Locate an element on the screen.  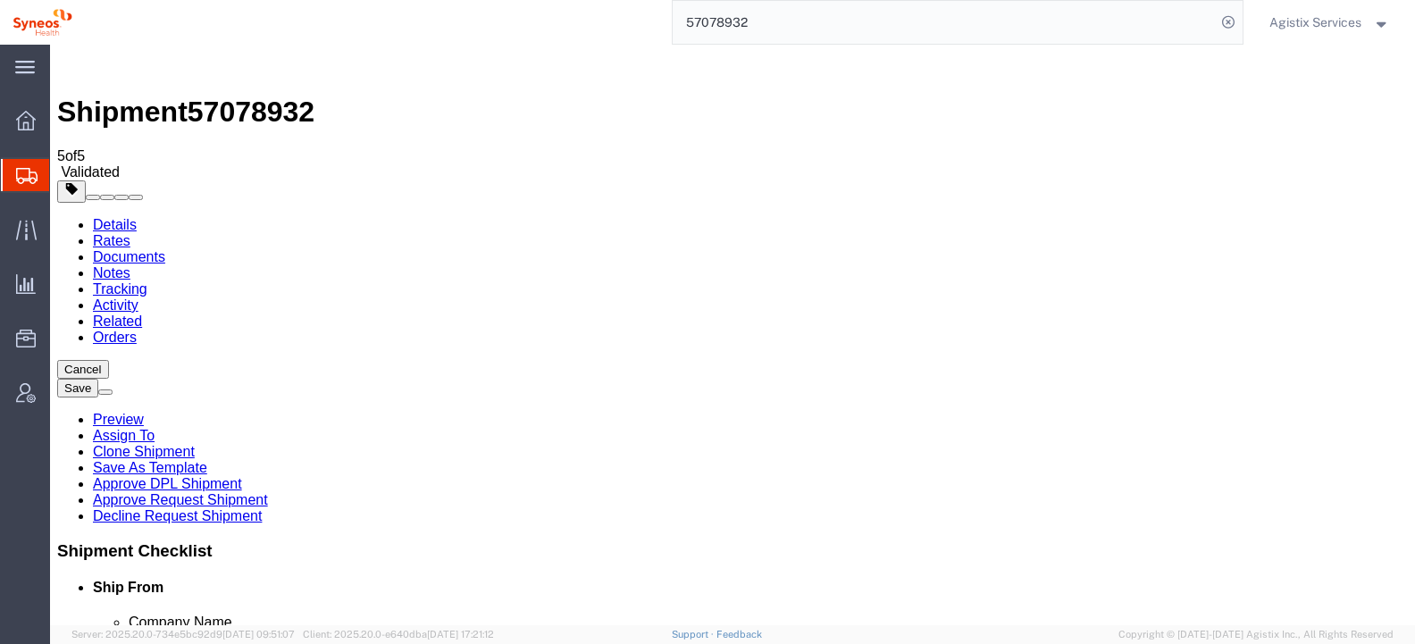
input: Search for shipment number, reference number is located at coordinates (944, 22).